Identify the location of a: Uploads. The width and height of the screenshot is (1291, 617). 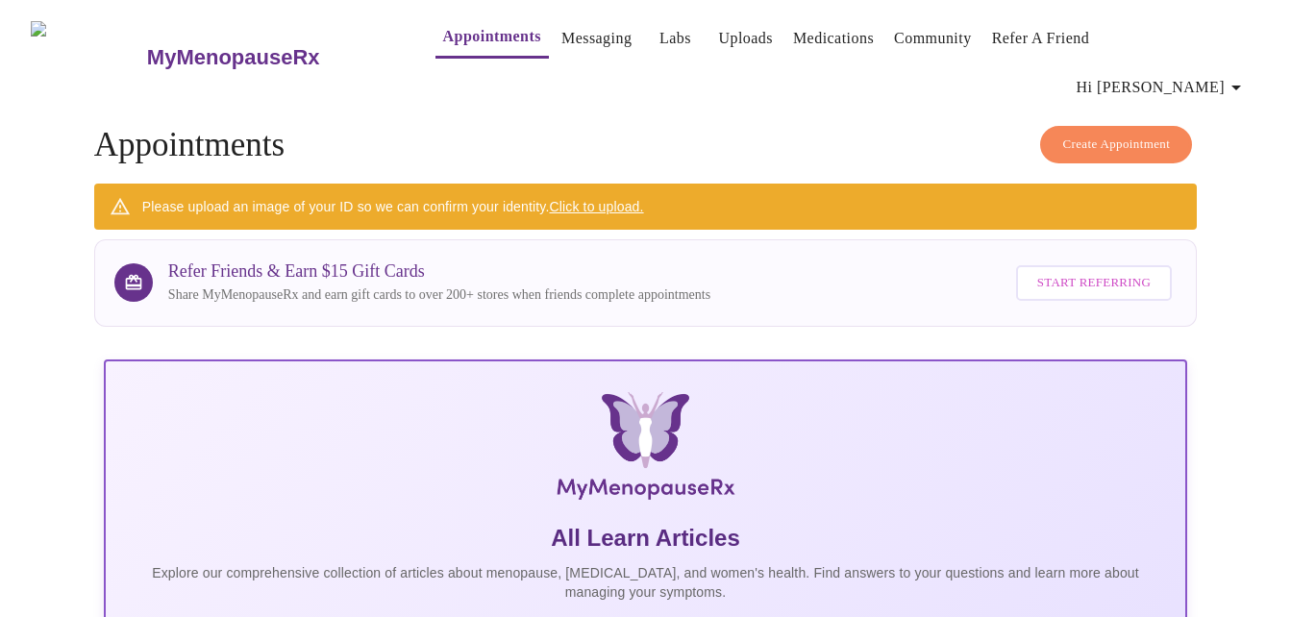
(745, 38).